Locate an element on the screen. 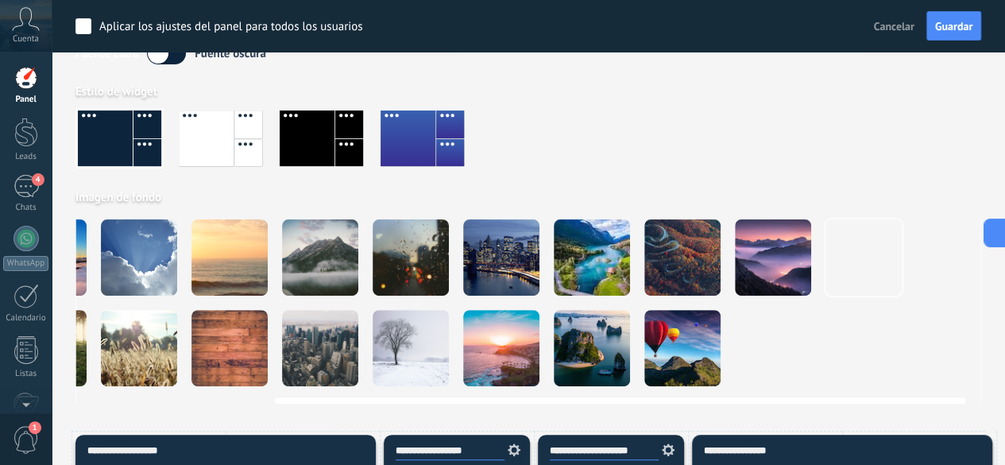 The height and width of the screenshot is (465, 1005). span: 1 is located at coordinates (35, 427).